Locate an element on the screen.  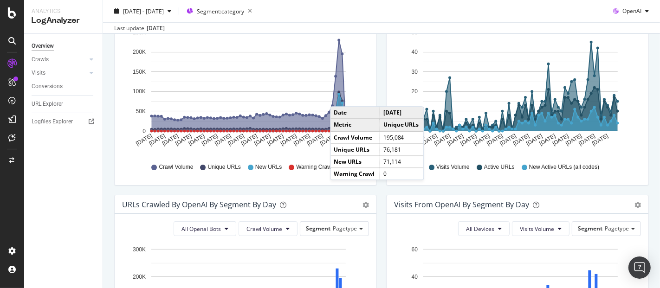
div: Analytics is located at coordinates (63, 11).